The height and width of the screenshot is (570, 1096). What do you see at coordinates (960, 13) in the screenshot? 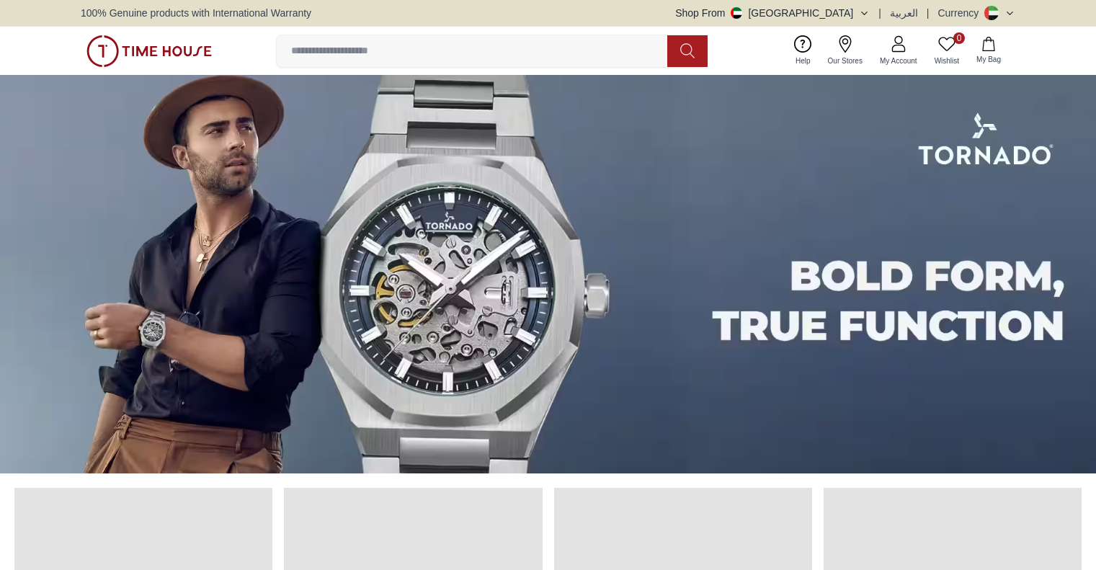
I see `div: Currency` at bounding box center [960, 13].